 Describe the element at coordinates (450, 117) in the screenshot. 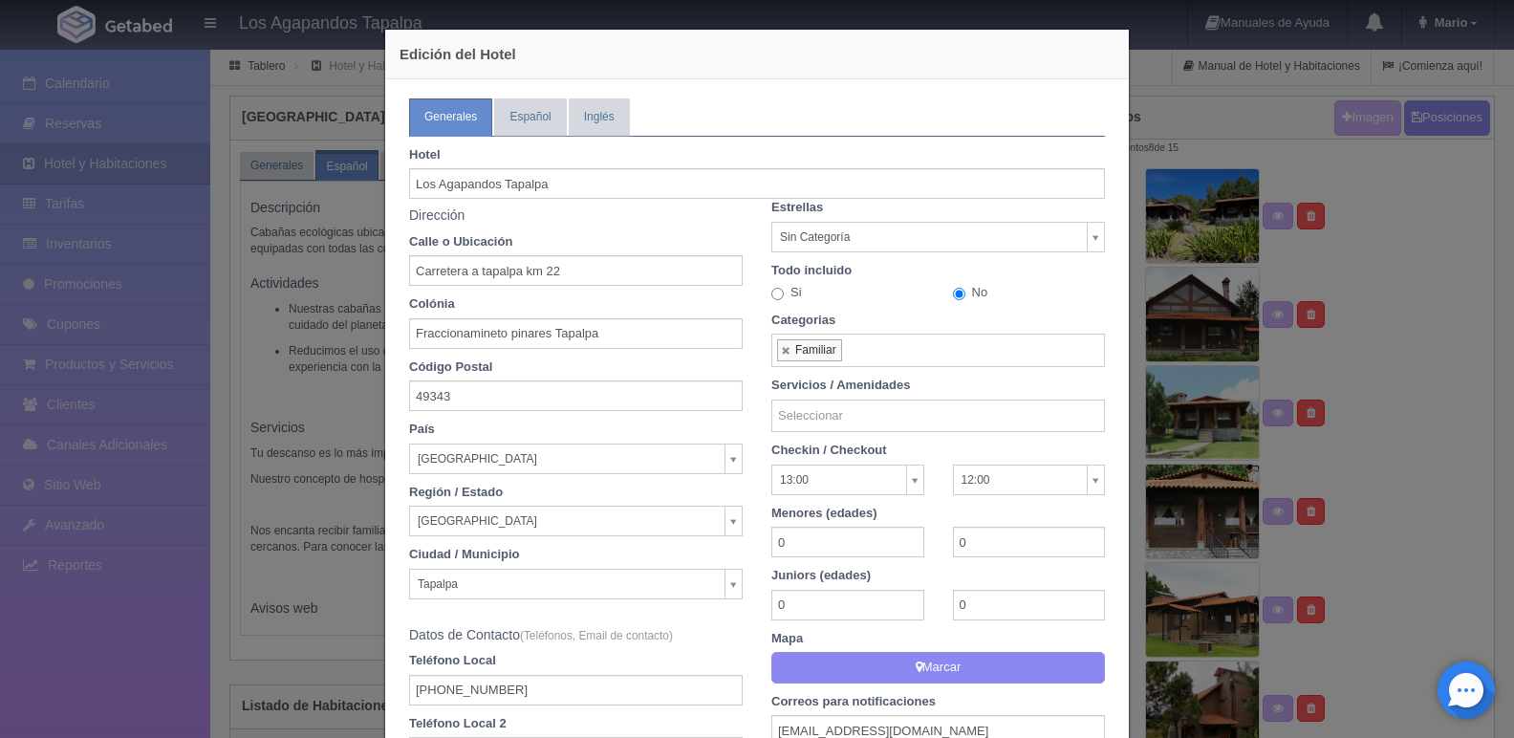

I see `a: Generales` at that location.